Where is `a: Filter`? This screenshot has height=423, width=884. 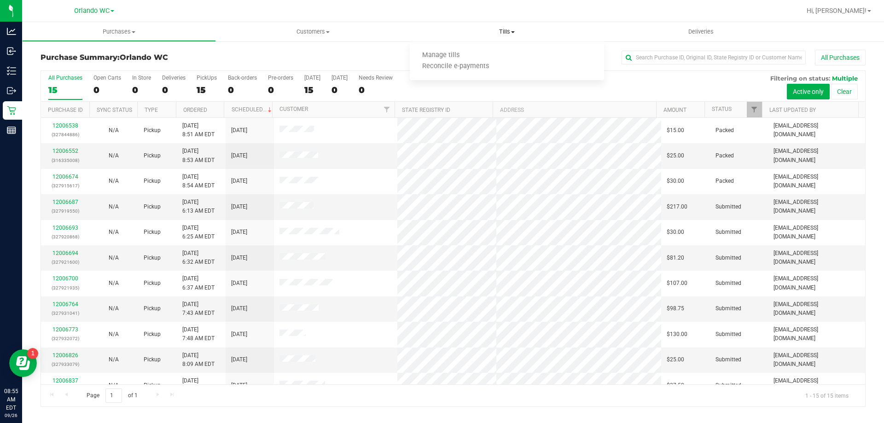
a: Filter is located at coordinates (387, 110).